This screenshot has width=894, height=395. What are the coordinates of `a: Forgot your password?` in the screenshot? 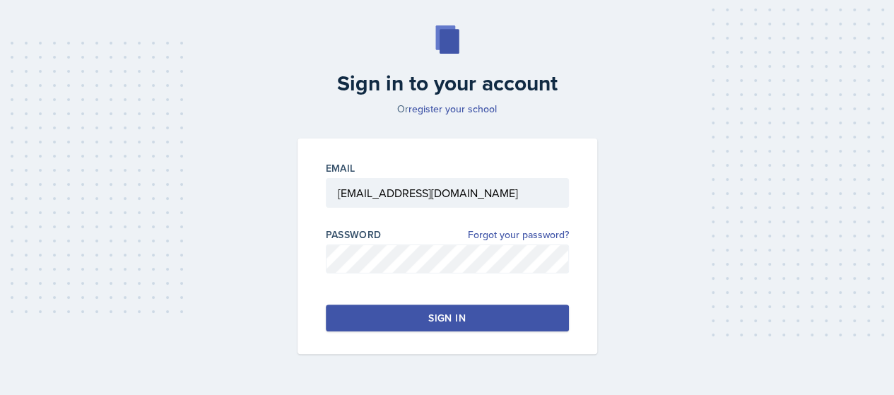 It's located at (518, 235).